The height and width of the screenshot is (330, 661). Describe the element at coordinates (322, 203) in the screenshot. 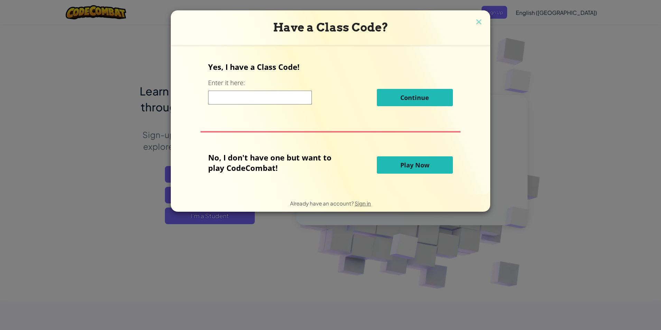

I see `span: Already have an account?` at that location.